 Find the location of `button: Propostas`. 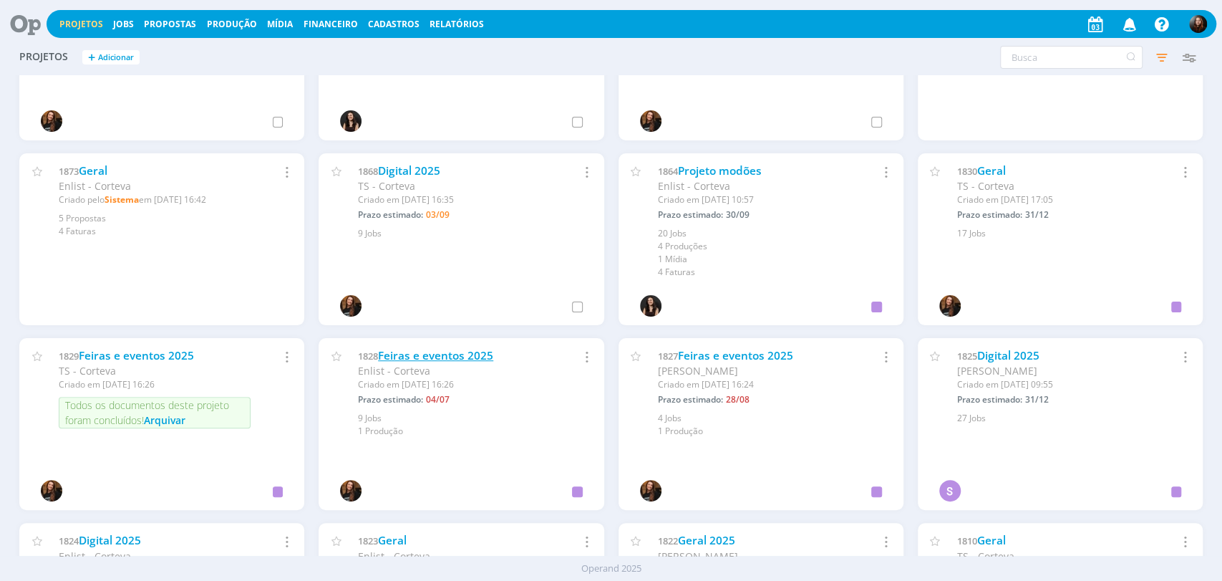

button: Propostas is located at coordinates (170, 24).